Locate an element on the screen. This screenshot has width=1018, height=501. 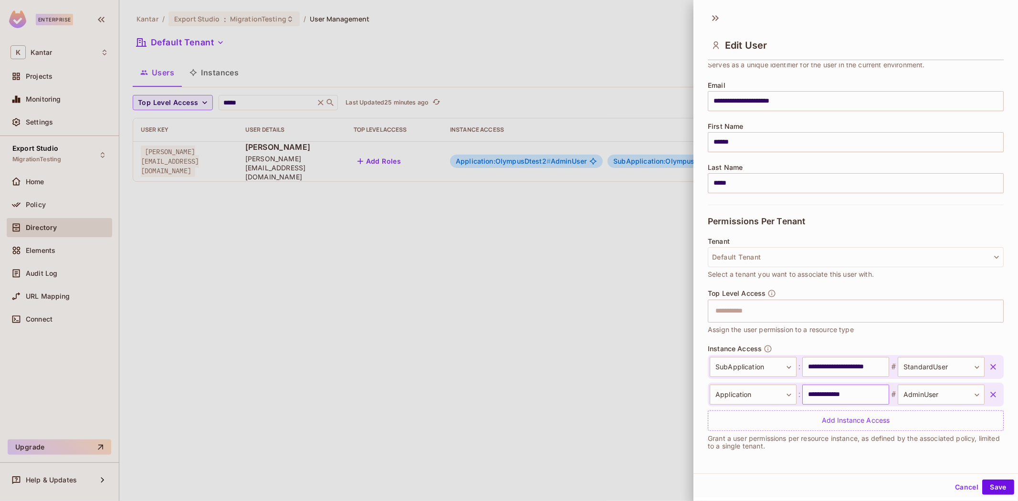
div: Application is located at coordinates (753, 395).